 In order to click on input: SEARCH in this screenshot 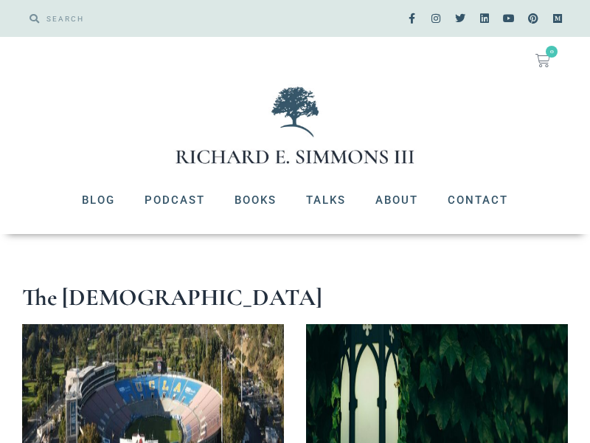, I will do `click(163, 18)`.